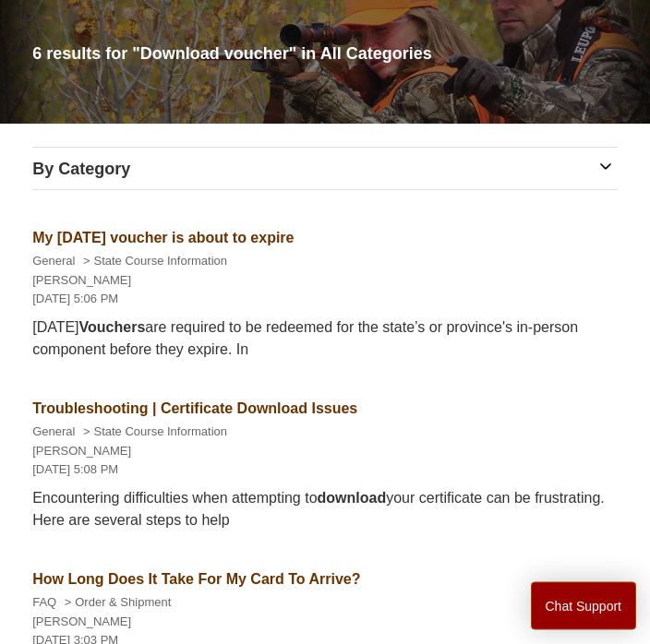 This screenshot has height=644, width=650. What do you see at coordinates (325, 54) in the screenshot?
I see `h1: 6 results for "Download voucher" in All Categories` at bounding box center [325, 54].